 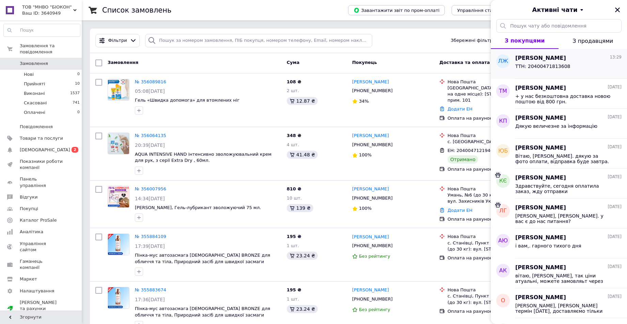 I want to click on span: Повідомлення, so click(x=36, y=127).